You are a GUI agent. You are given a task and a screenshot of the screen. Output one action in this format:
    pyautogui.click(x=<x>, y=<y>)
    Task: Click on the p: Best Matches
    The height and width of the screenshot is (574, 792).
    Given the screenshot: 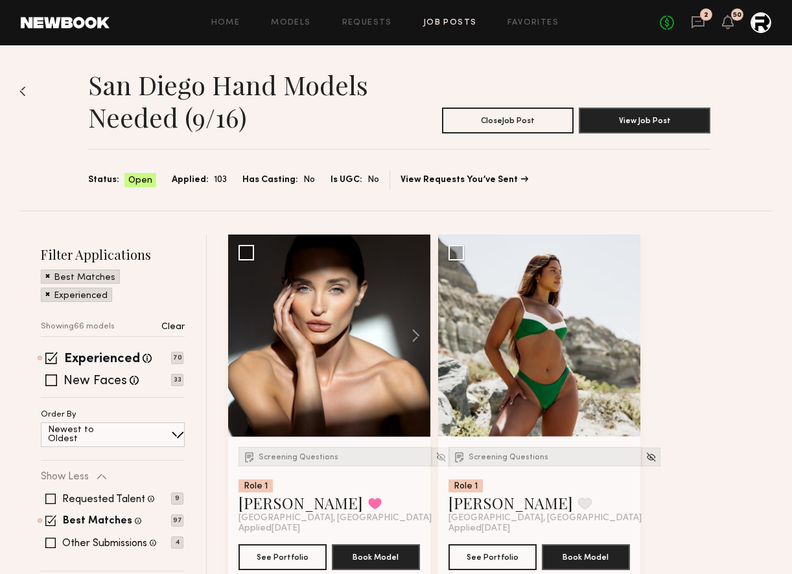 What is the action you would take?
    pyautogui.click(x=84, y=278)
    